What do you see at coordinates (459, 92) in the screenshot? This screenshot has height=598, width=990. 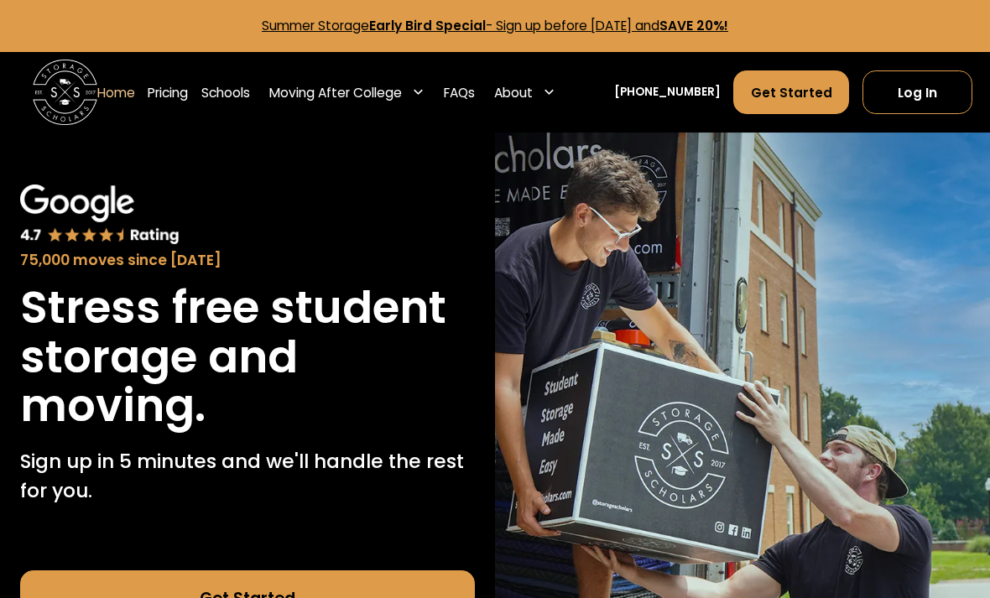 I see `a: FAQs` at bounding box center [459, 92].